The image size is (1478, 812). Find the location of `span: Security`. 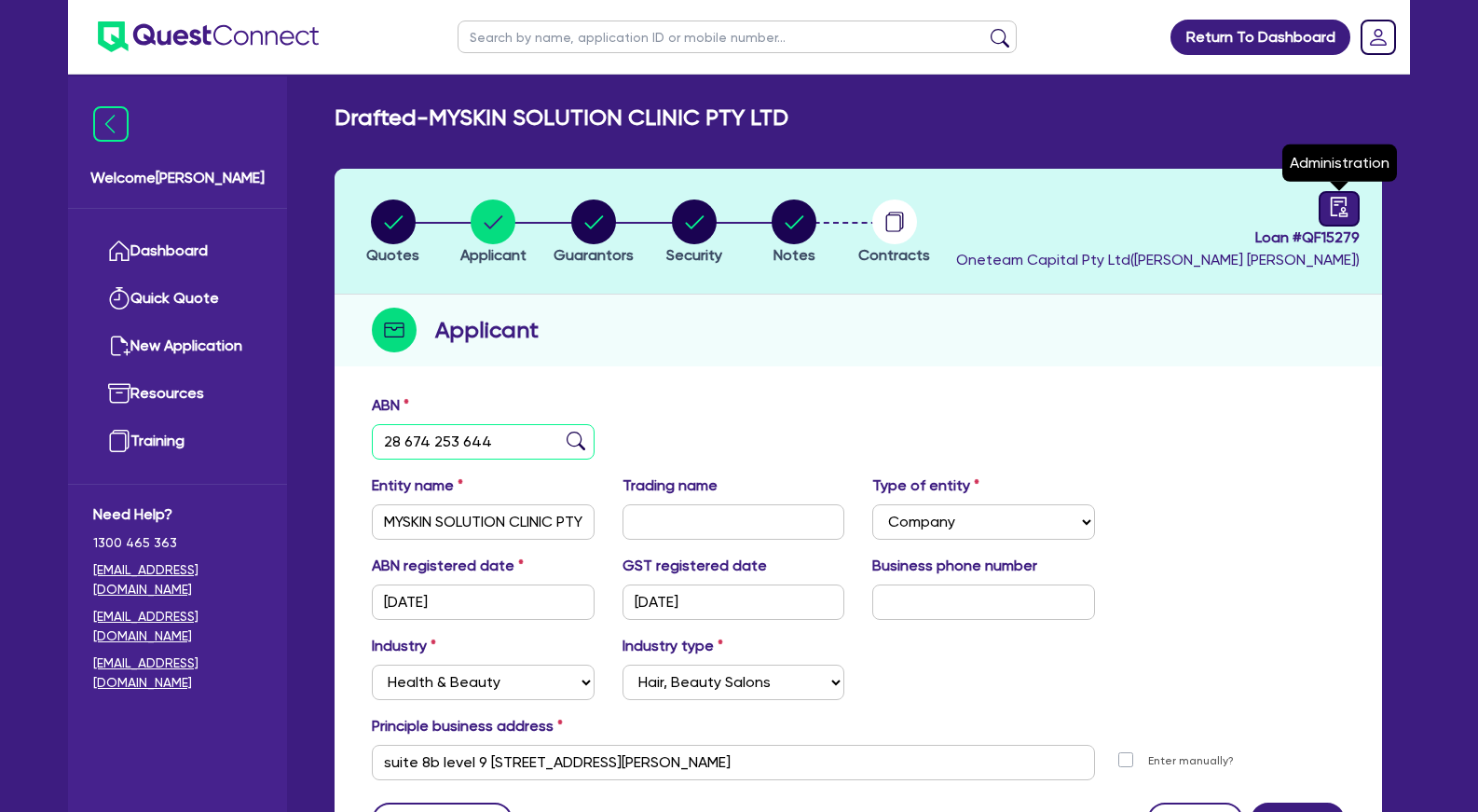

span: Security is located at coordinates (694, 254).